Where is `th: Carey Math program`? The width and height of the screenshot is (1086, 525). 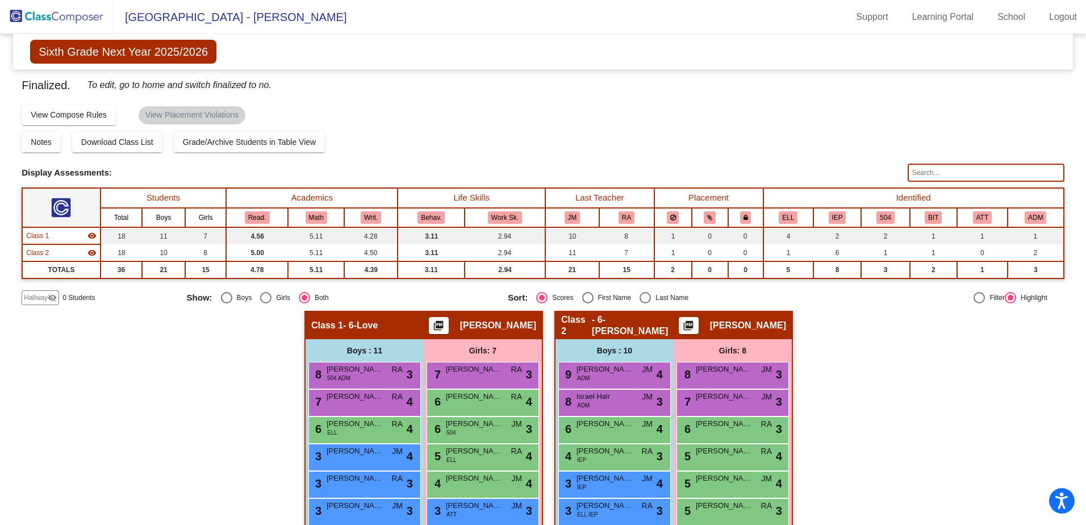
th: Carey Math program is located at coordinates (1036, 218).